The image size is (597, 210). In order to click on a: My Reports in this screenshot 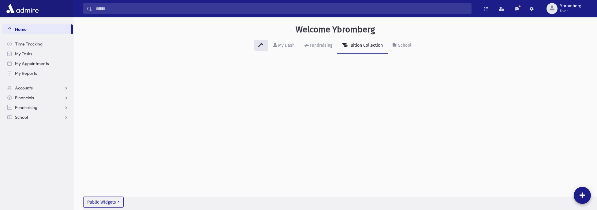, I will do `click(38, 73)`.